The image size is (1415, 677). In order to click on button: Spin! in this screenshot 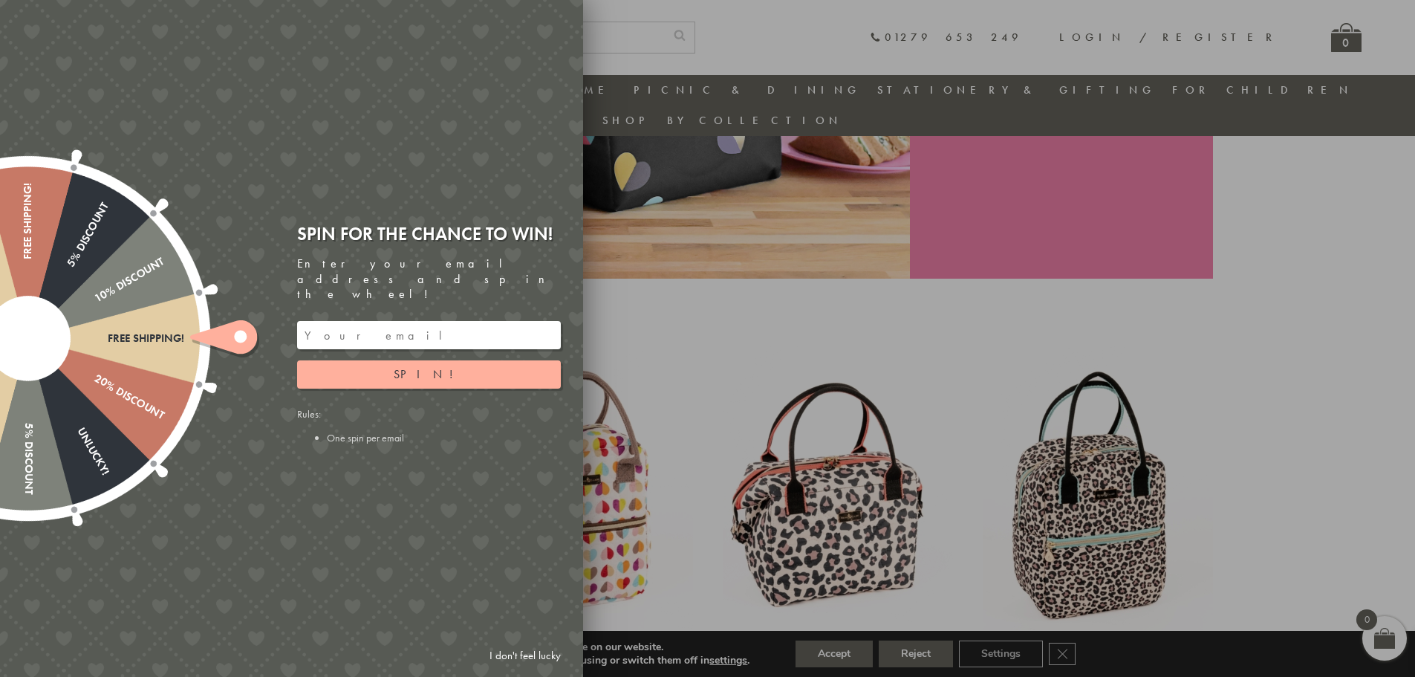, I will do `click(429, 374)`.